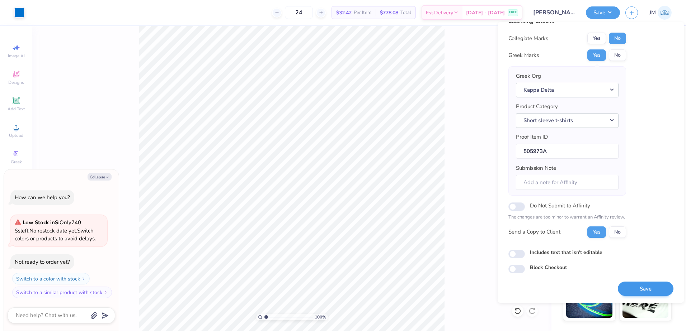 The height and width of the screenshot is (331, 686). What do you see at coordinates (652, 13) in the screenshot?
I see `span: JM` at bounding box center [652, 13].